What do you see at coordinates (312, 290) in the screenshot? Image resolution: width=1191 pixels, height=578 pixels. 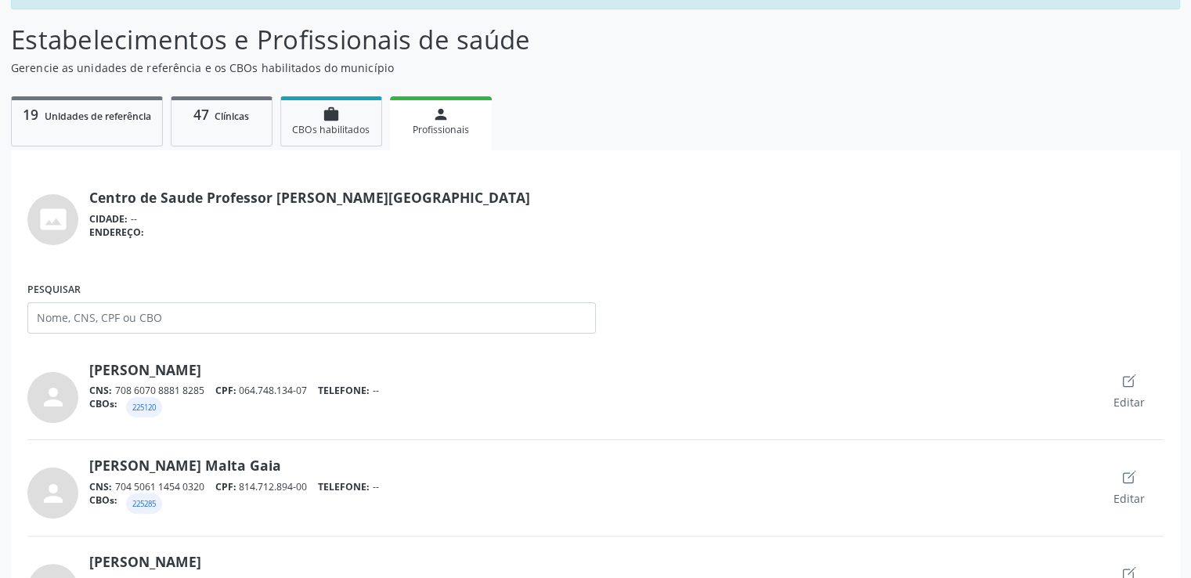 I see `label: Pesquisar` at bounding box center [312, 290].